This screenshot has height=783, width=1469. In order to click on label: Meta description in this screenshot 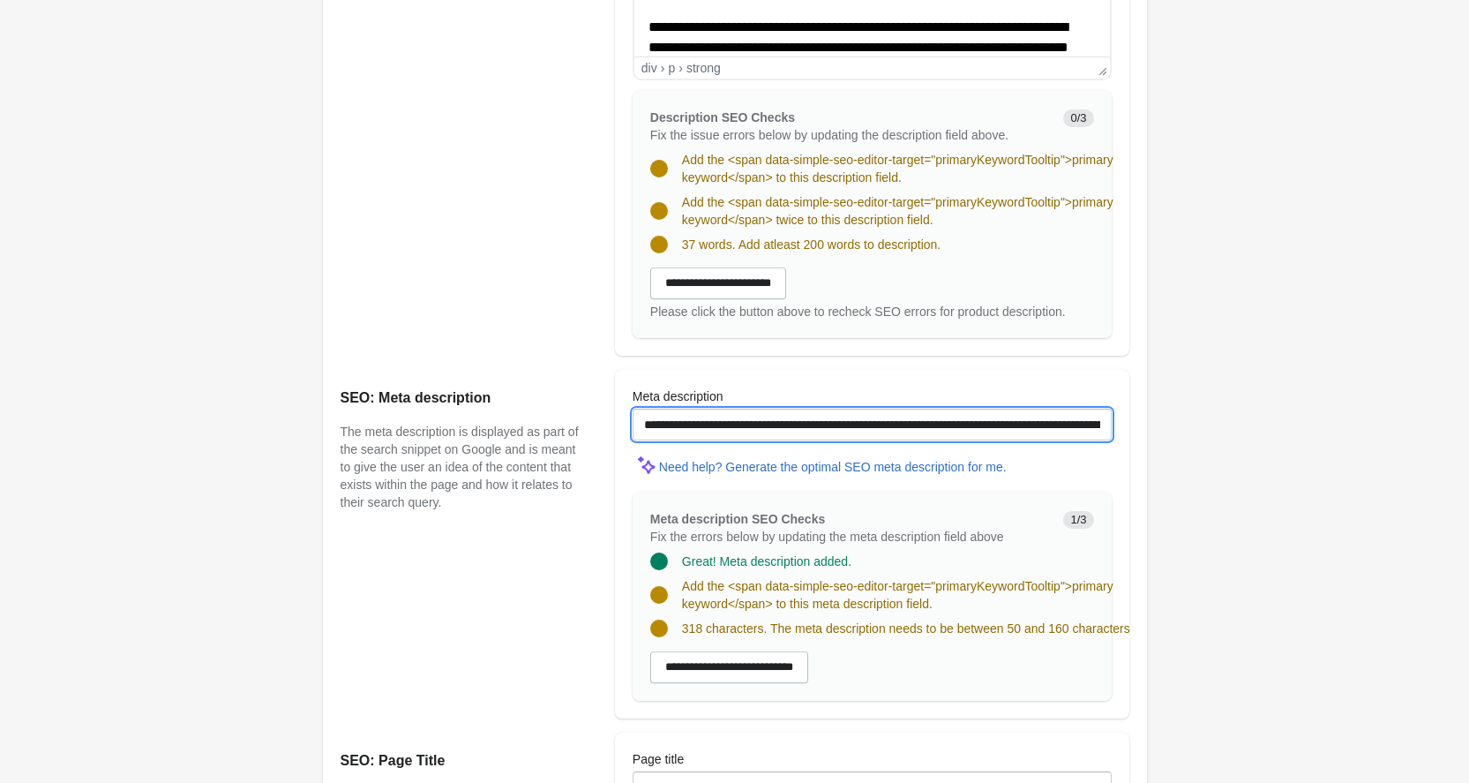, I will do `click(678, 396)`.